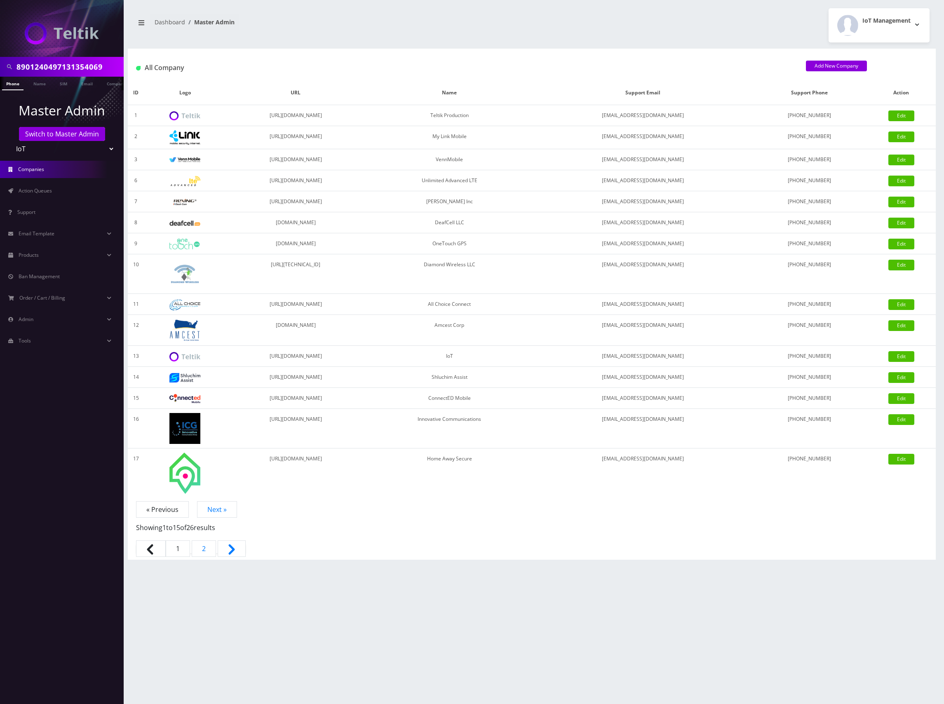 This screenshot has height=704, width=944. I want to click on span: Products, so click(28, 255).